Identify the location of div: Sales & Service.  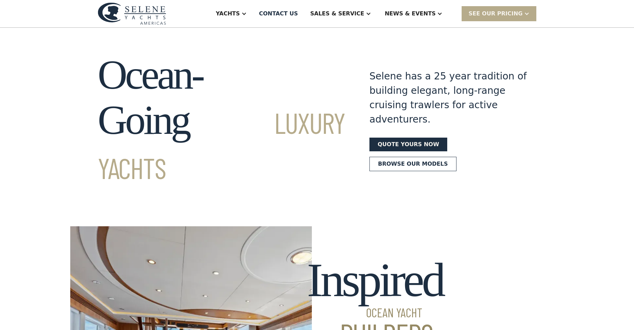
(337, 14).